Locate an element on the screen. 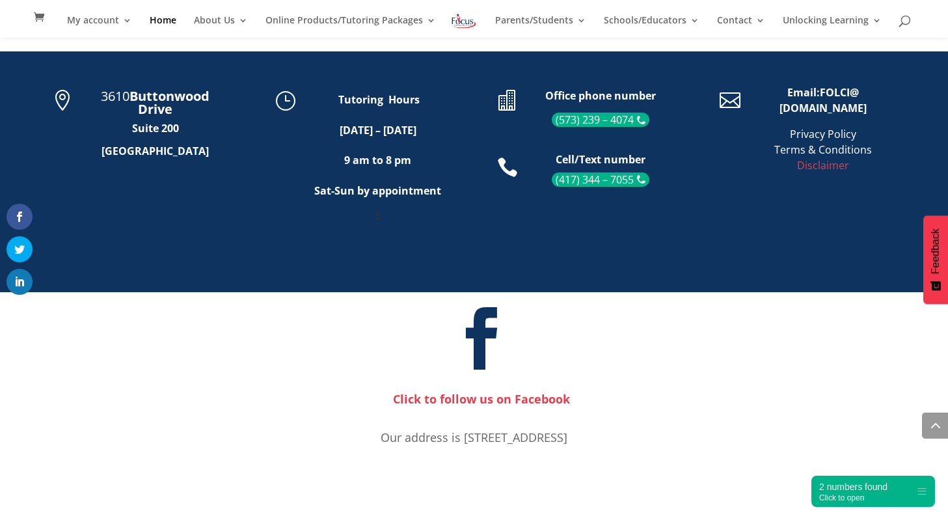  a: Terms & Conditions is located at coordinates (823, 150).